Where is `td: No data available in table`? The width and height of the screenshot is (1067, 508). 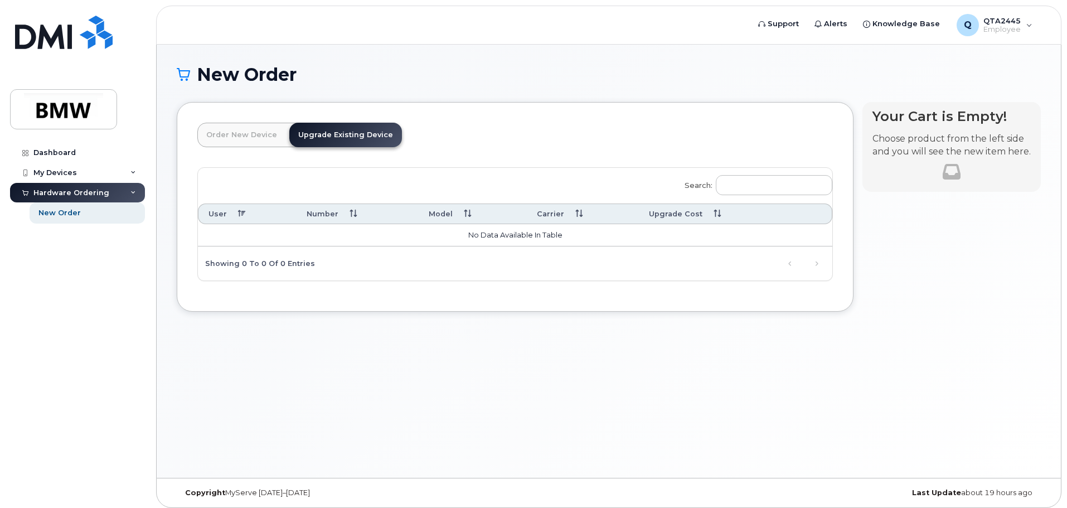 td: No data available in table is located at coordinates (515, 235).